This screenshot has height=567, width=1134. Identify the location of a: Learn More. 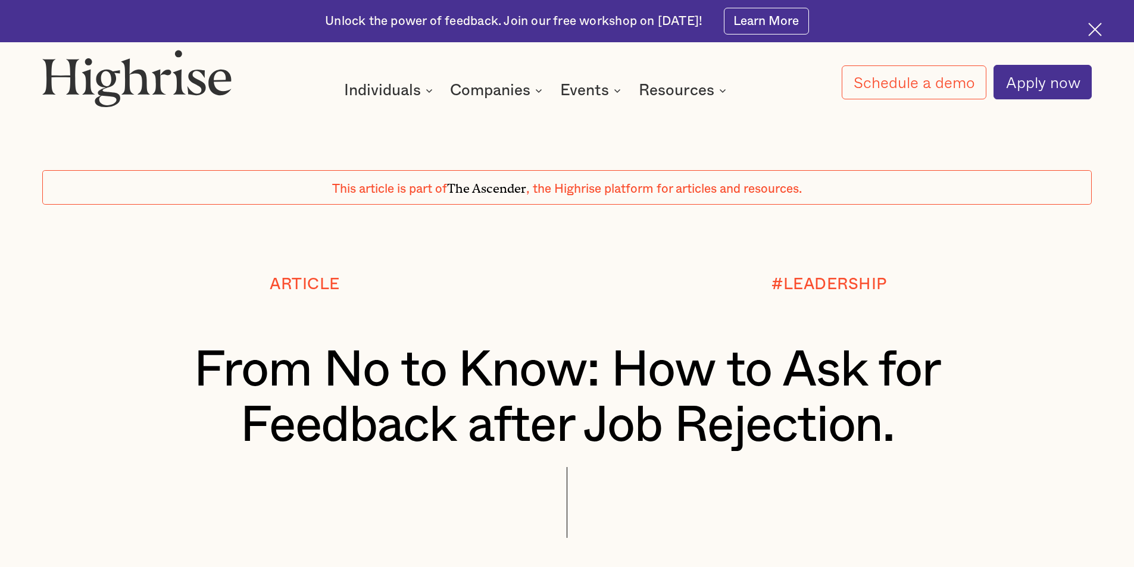
(766, 21).